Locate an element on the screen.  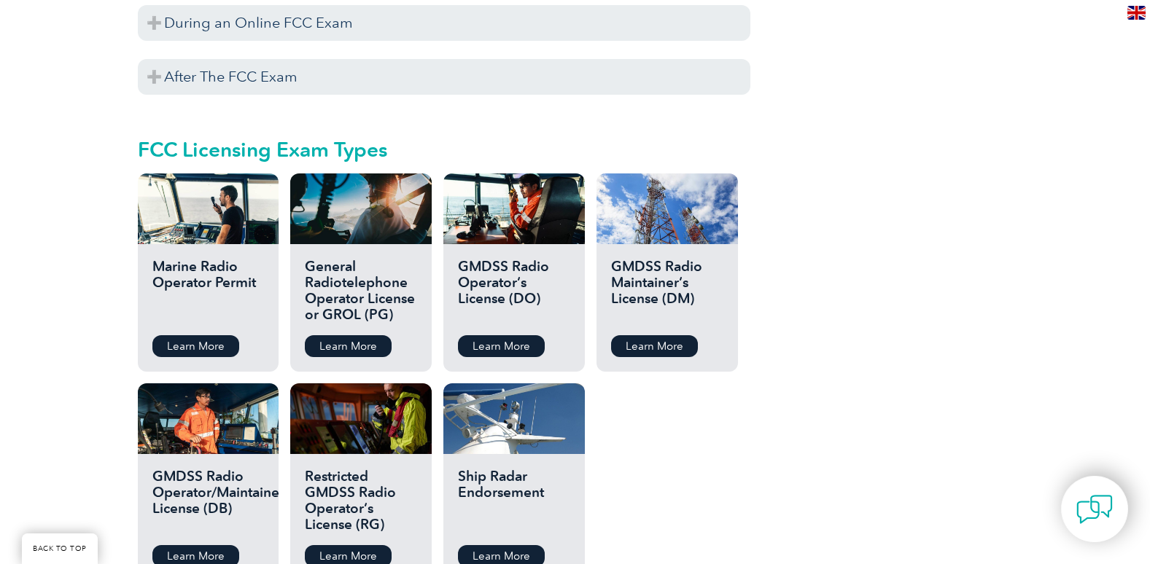
h2: GMDSS Radio Maintainer’s License (DM) is located at coordinates (666, 292).